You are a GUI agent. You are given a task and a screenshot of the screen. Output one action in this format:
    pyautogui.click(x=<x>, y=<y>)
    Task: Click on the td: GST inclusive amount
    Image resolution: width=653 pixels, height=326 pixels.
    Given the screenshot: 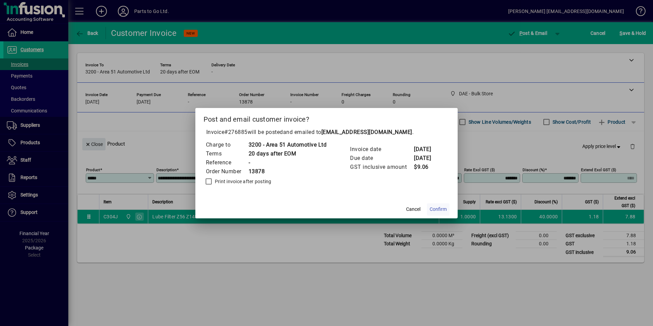 What is the action you would take?
    pyautogui.click(x=382, y=167)
    